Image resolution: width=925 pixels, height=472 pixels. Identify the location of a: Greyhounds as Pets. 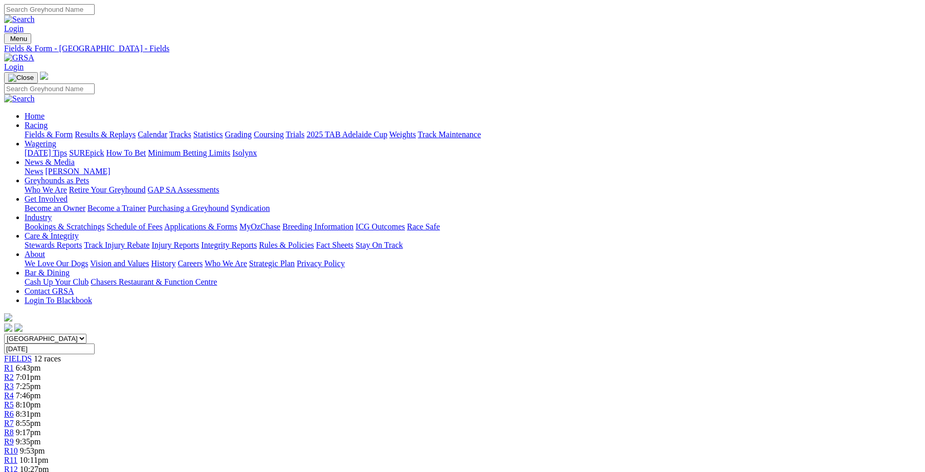
(57, 180).